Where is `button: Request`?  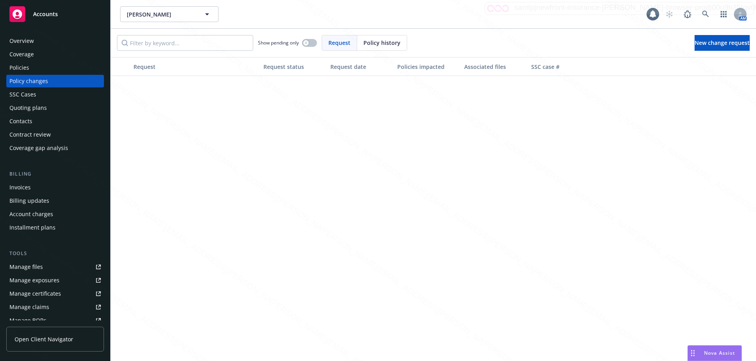 button: Request is located at coordinates (195, 67).